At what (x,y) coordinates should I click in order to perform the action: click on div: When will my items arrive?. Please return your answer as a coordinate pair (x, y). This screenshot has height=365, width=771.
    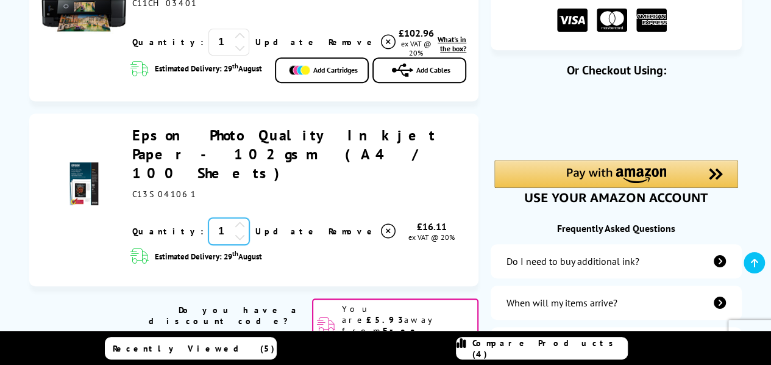
    Looking at the image, I should click on (562, 302).